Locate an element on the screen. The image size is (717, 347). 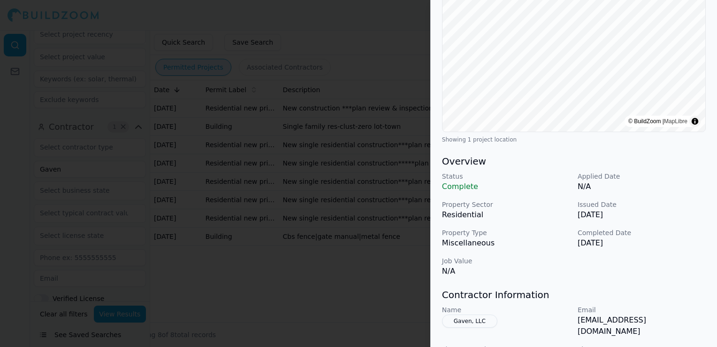
p: Applied Date is located at coordinates (642, 176).